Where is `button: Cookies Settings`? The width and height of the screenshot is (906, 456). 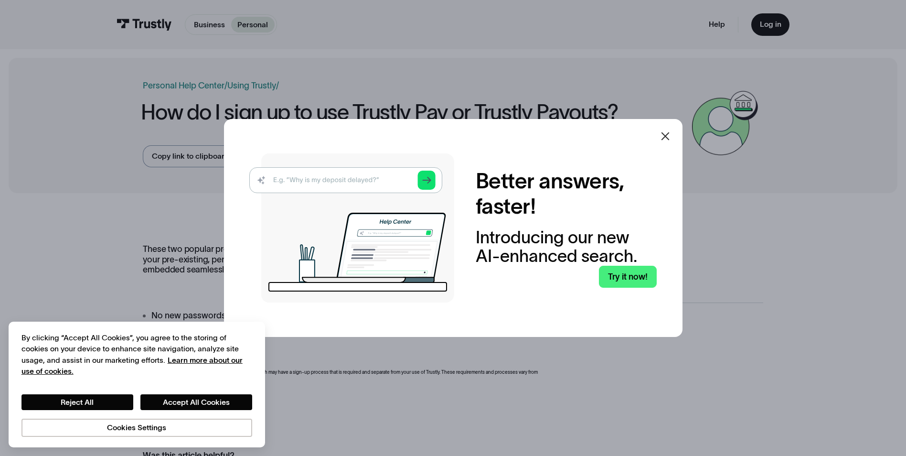
button: Cookies Settings is located at coordinates (137, 428).